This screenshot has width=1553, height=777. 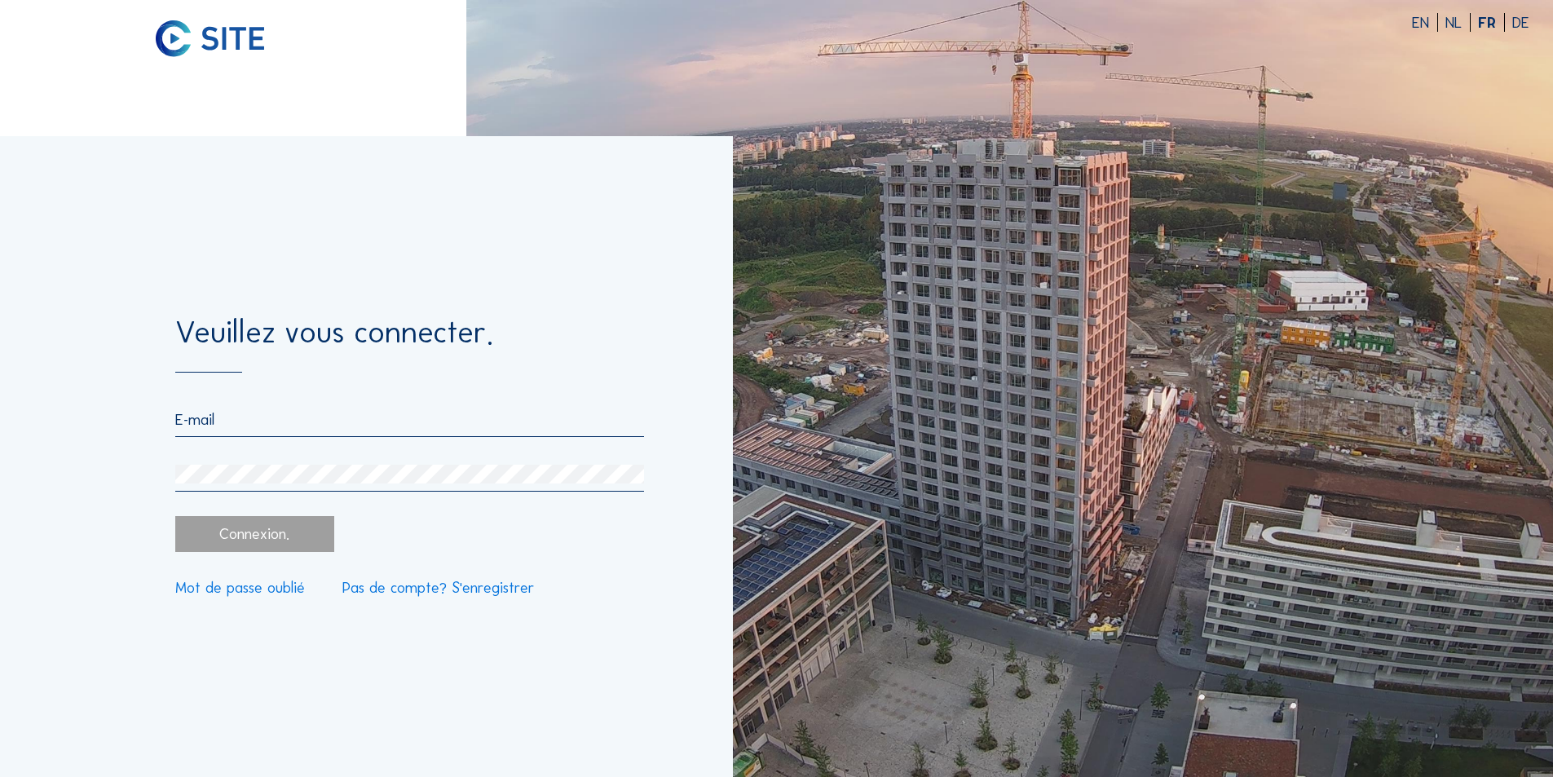 I want to click on div: Veuillez vous connecter., so click(x=409, y=345).